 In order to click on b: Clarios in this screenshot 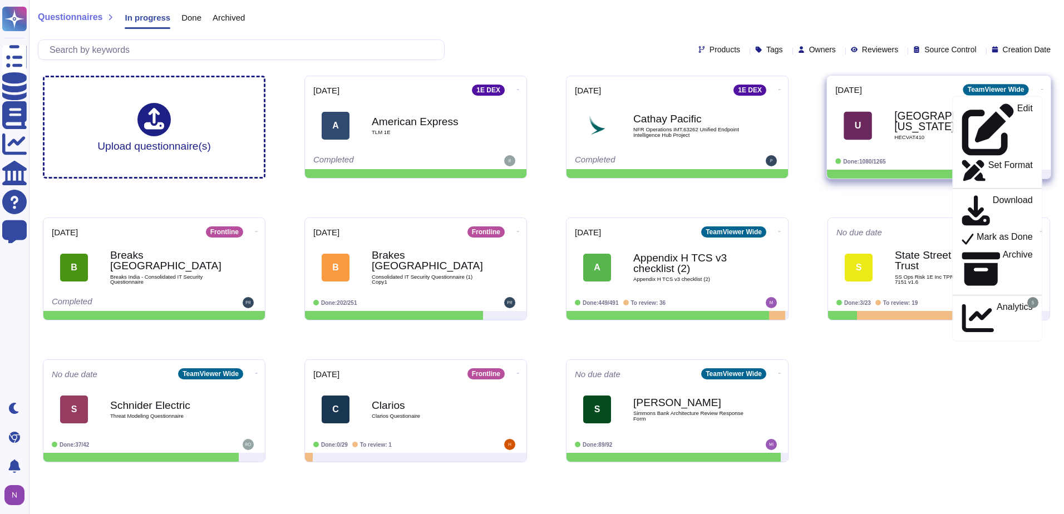, I will do `click(427, 405)`.